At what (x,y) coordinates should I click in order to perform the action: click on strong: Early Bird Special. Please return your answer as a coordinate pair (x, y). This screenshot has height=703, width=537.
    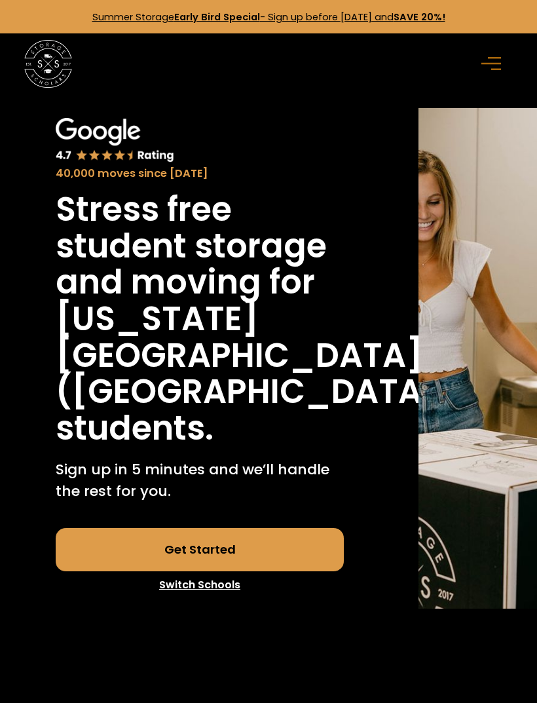
    Looking at the image, I should click on (217, 17).